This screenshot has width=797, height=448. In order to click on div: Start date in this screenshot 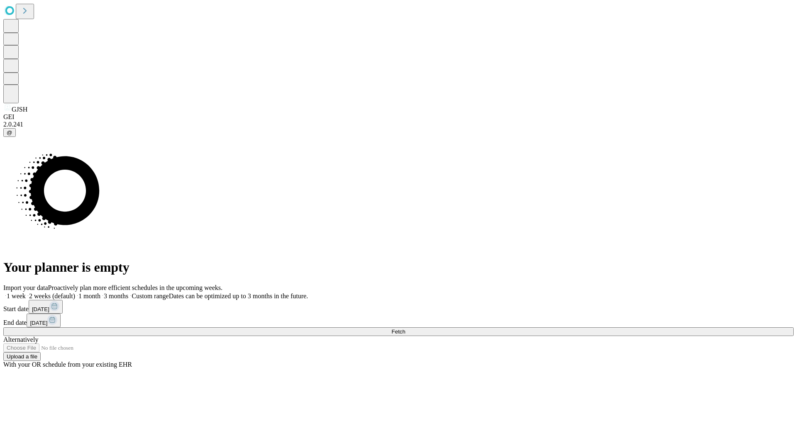, I will do `click(398, 307)`.